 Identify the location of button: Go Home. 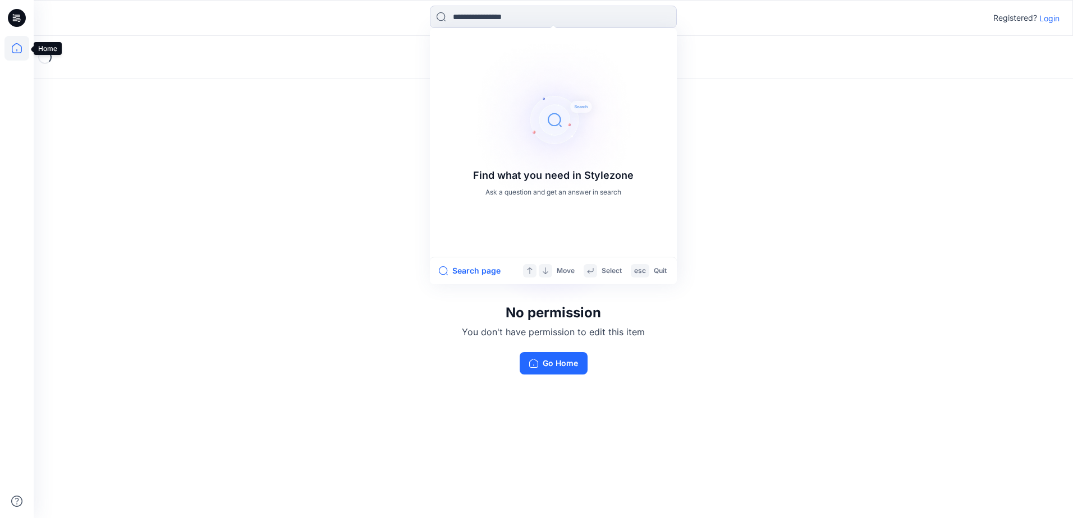
(553, 364).